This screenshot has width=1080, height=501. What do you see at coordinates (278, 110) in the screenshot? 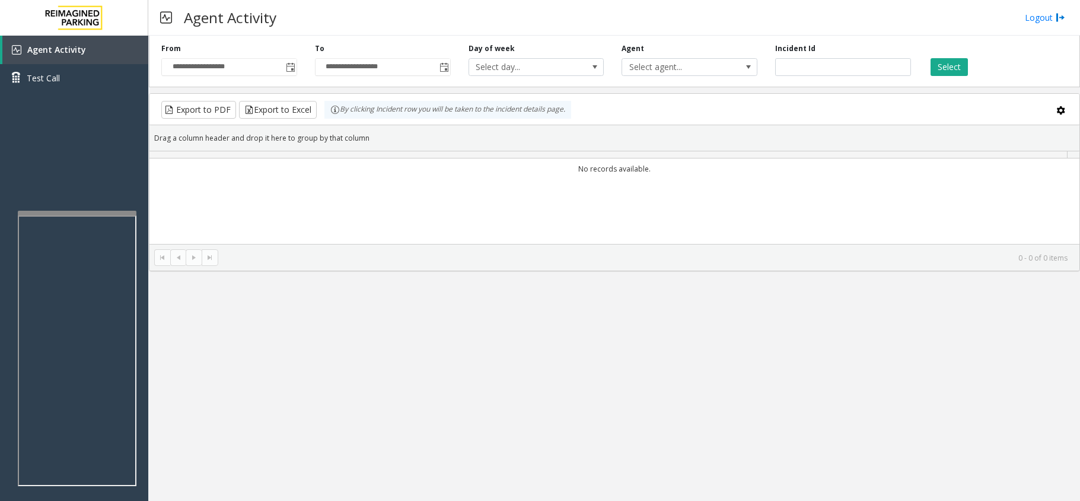
I see `button: Export to Excel` at bounding box center [278, 110].